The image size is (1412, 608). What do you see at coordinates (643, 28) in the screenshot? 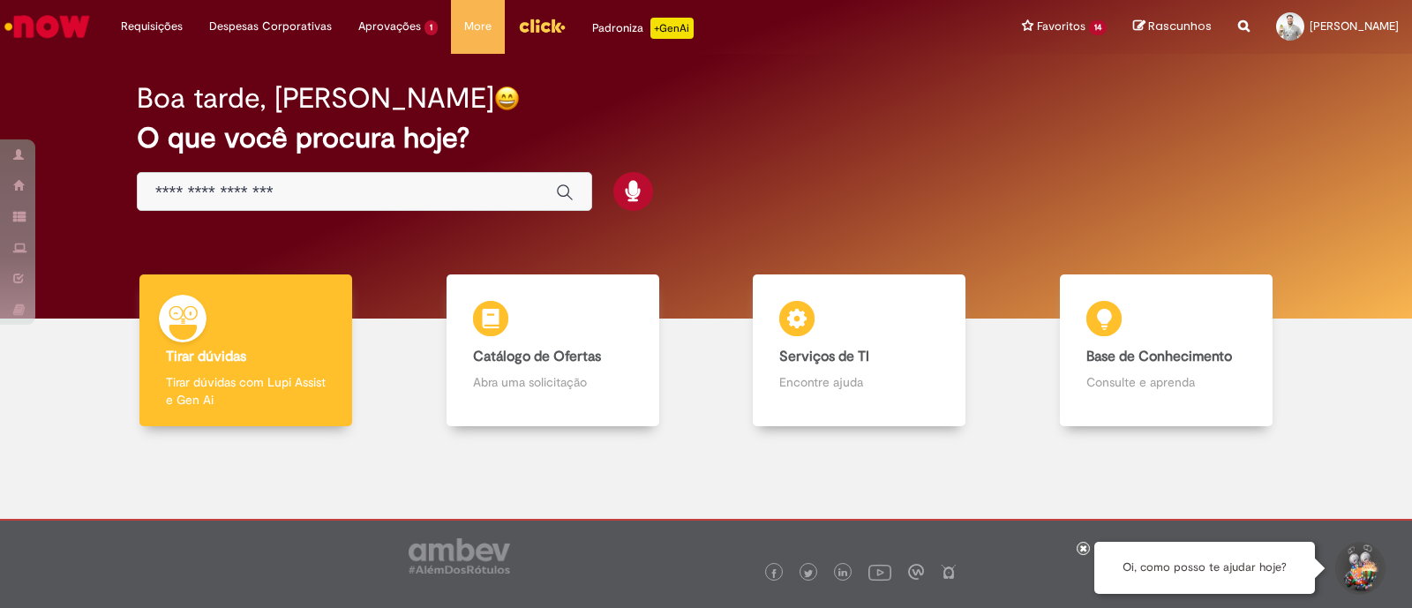
I see `div: Padroniza` at bounding box center [643, 28].